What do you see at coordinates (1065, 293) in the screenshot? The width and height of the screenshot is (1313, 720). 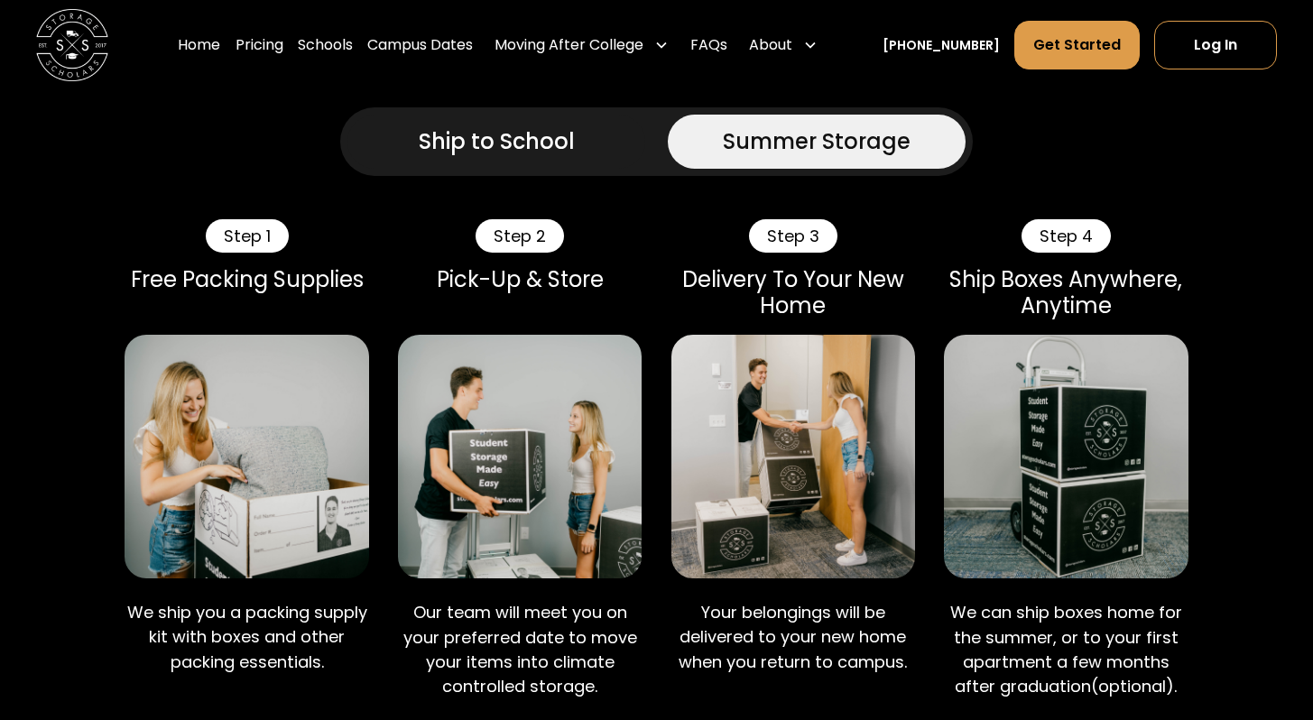 I see `div: Ship Boxes Anywhere, Anytime` at bounding box center [1065, 293].